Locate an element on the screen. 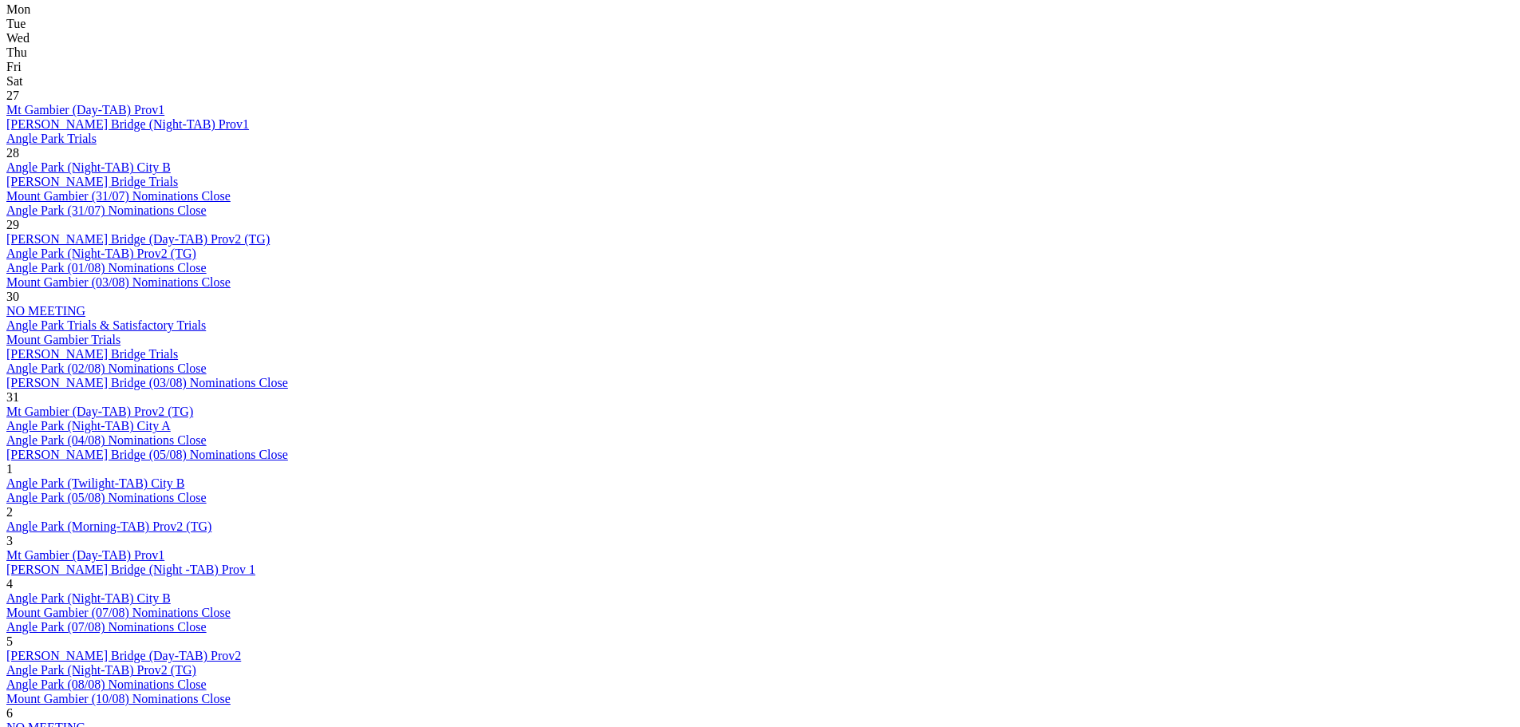 This screenshot has height=727, width=1520. div: Fri is located at coordinates (760, 67).